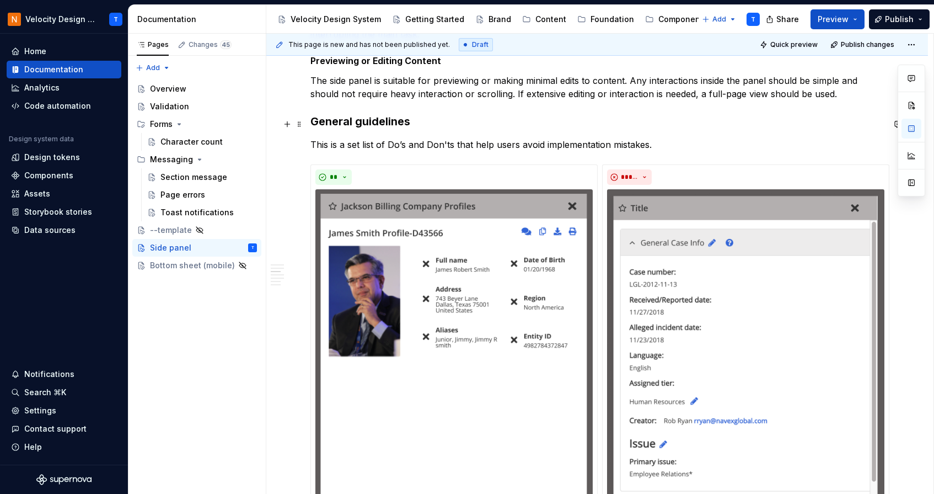 Image resolution: width=934 pixels, height=494 pixels. Describe the element at coordinates (336, 19) in the screenshot. I see `div: Velocity Design System` at that location.